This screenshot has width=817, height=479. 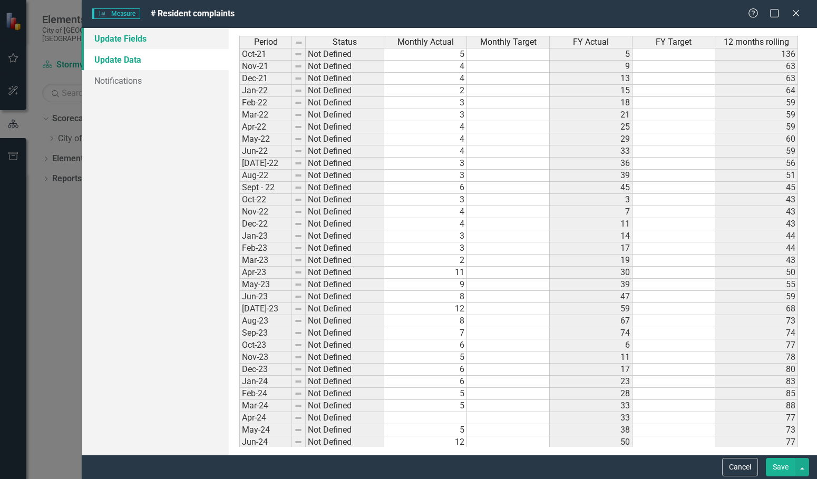 What do you see at coordinates (591, 394) in the screenshot?
I see `td: 28` at bounding box center [591, 394].